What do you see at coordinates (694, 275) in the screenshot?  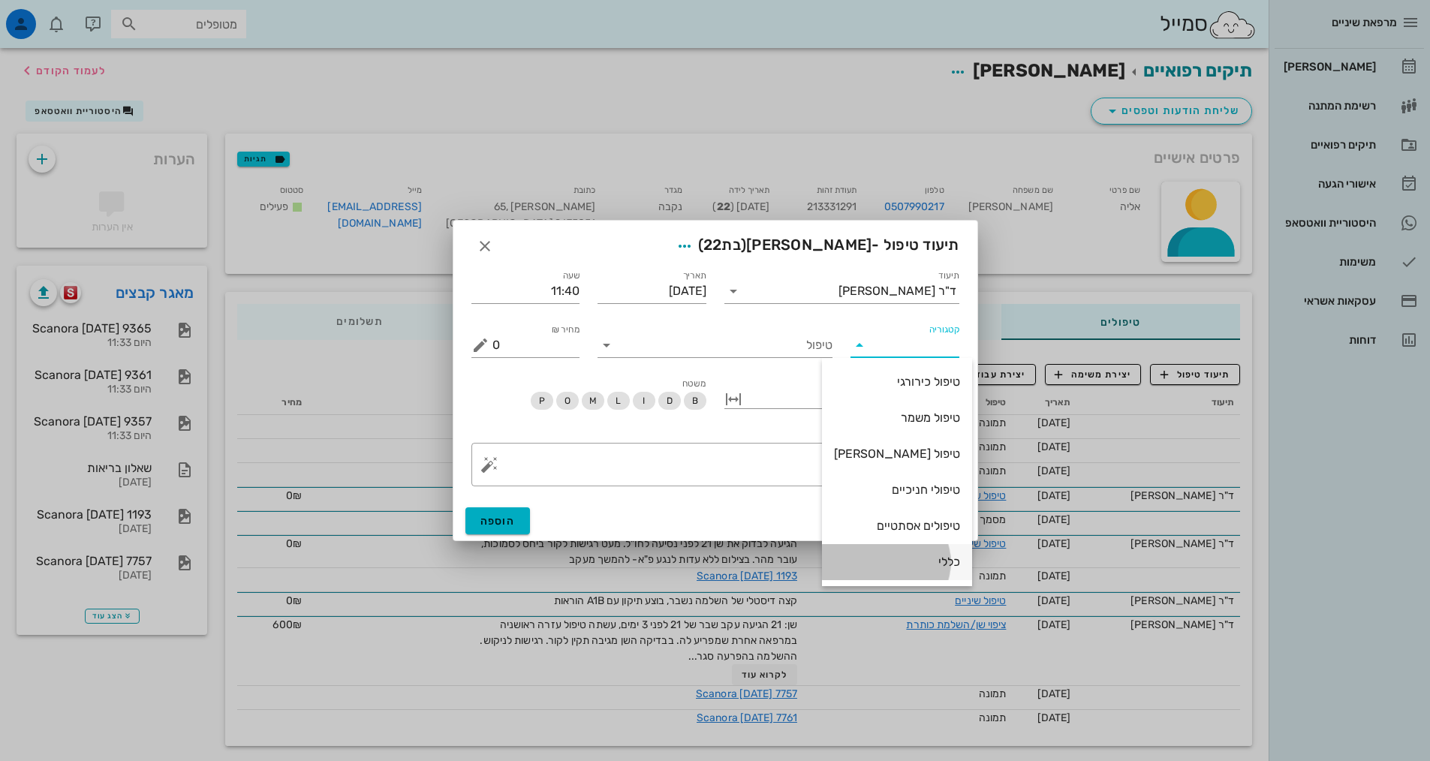 I see `label: תאריך` at bounding box center [694, 275].